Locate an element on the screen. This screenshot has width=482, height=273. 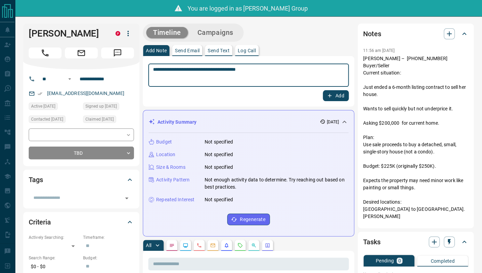
button: Campaigns is located at coordinates (215, 32).